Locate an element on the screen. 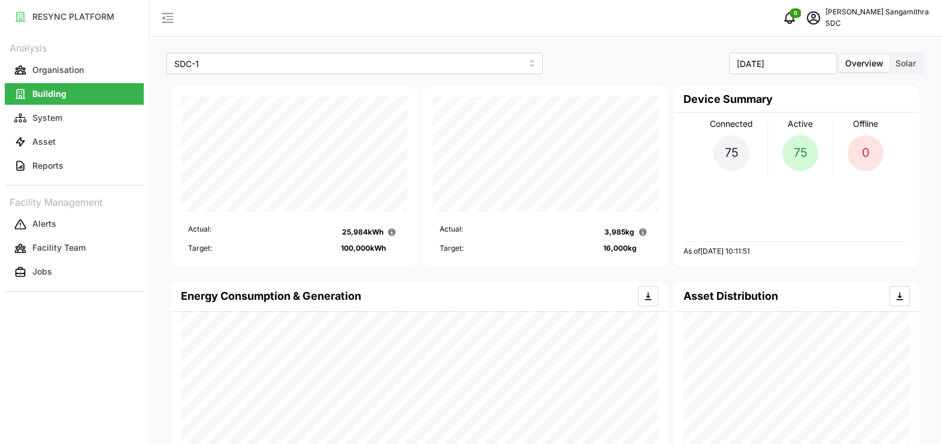 This screenshot has width=941, height=444. button: Asset is located at coordinates (74, 142).